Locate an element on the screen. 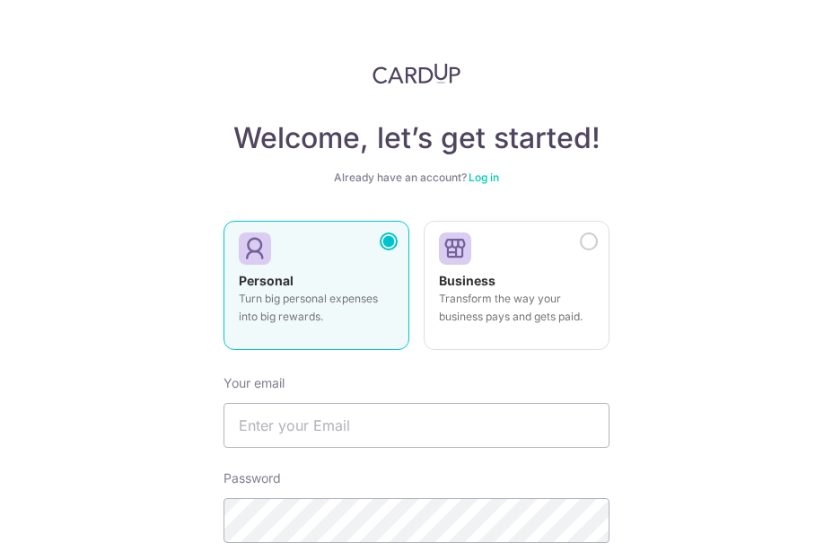  h4: Welcome, let’s get started! is located at coordinates (417, 138).